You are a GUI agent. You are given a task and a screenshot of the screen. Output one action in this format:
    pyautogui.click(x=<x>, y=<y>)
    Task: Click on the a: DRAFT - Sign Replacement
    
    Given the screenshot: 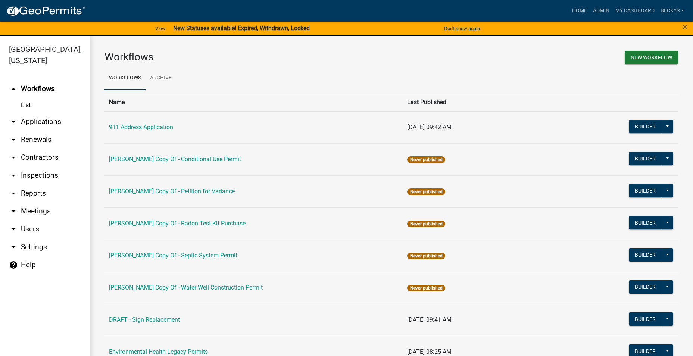 What is the action you would take?
    pyautogui.click(x=145, y=320)
    